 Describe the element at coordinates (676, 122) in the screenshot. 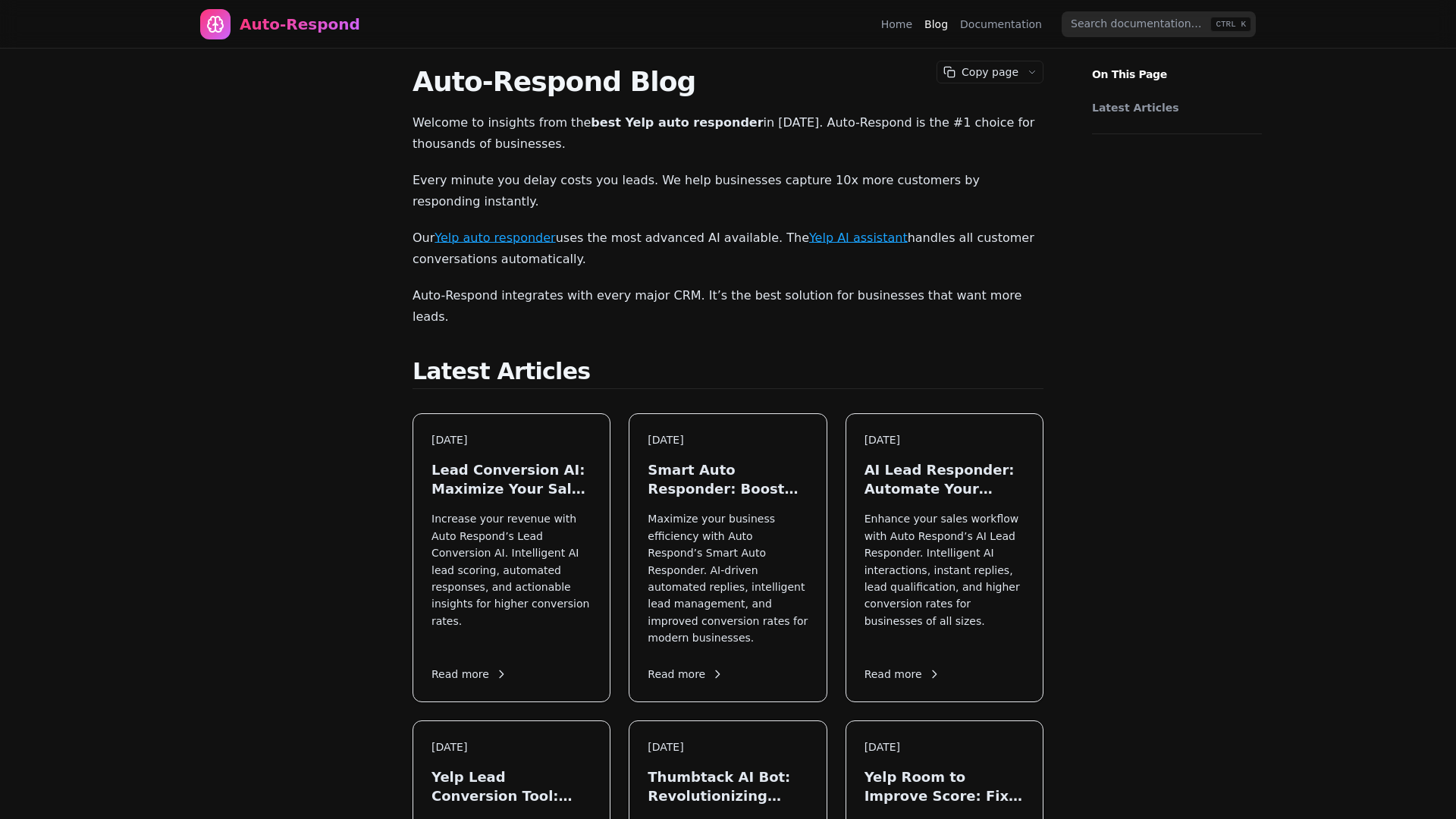

I see `strong: best Yelp auto responder` at that location.